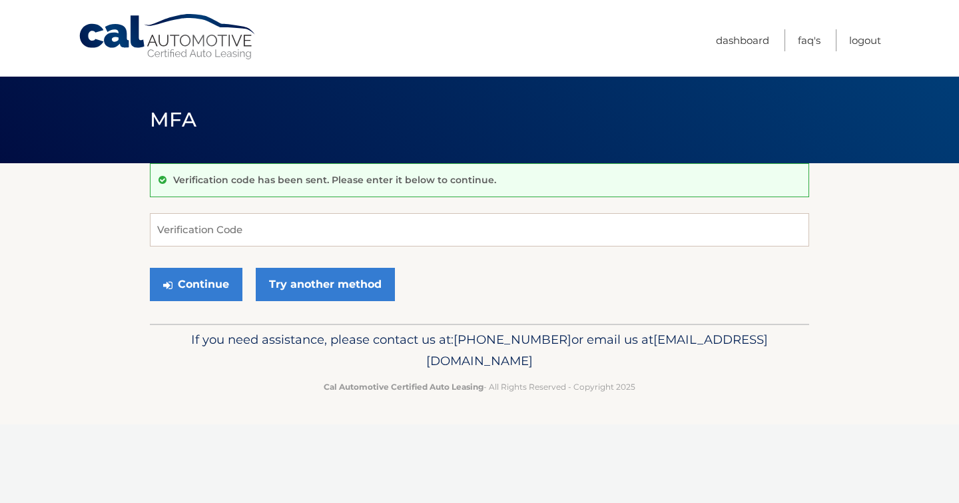 This screenshot has height=503, width=959. Describe the element at coordinates (865, 40) in the screenshot. I see `a: Logout` at that location.